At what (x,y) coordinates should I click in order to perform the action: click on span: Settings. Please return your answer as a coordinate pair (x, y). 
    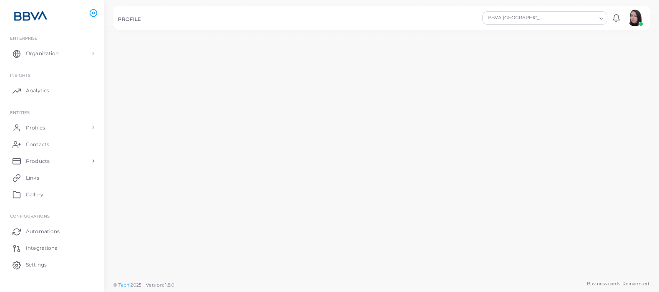
    Looking at the image, I should click on (36, 264).